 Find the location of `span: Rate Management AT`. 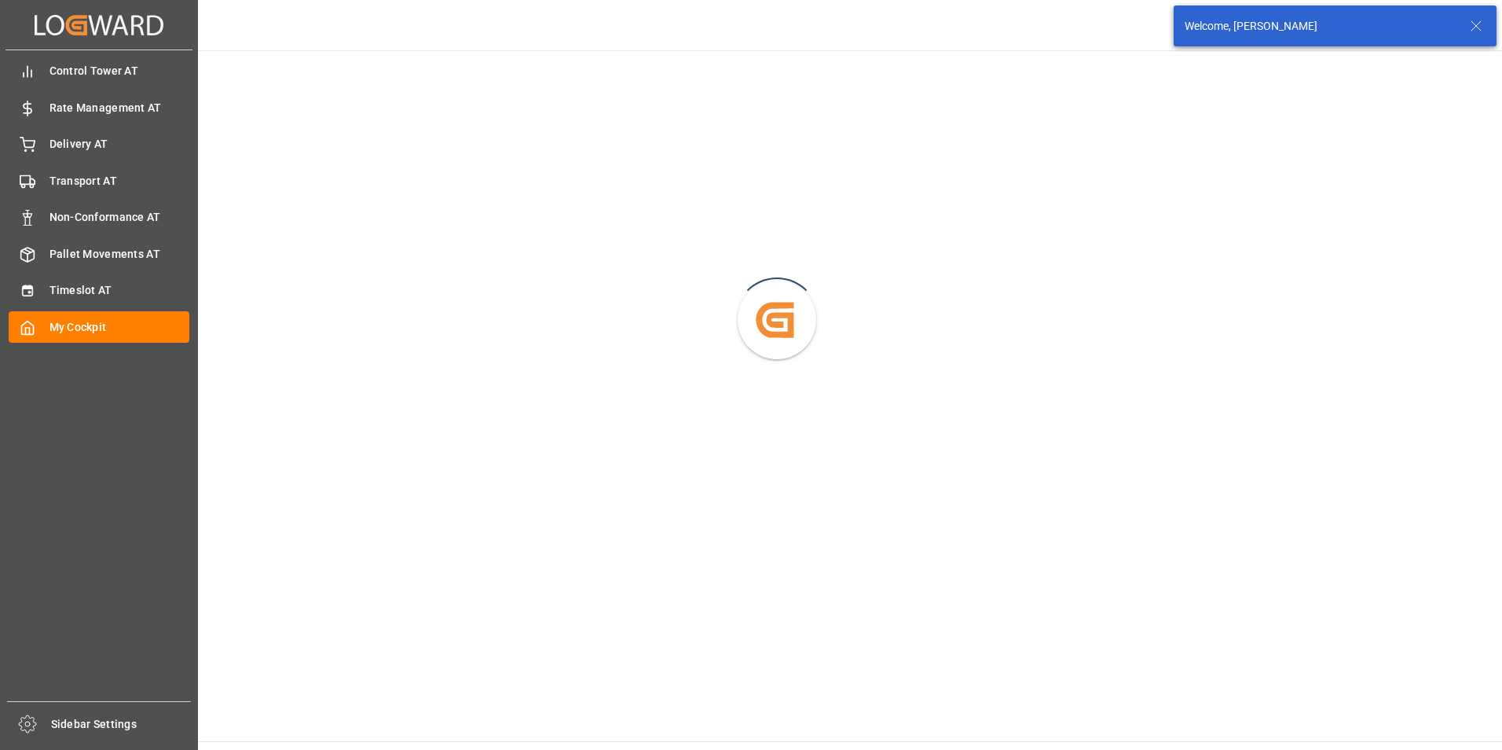

span: Rate Management AT is located at coordinates (119, 108).